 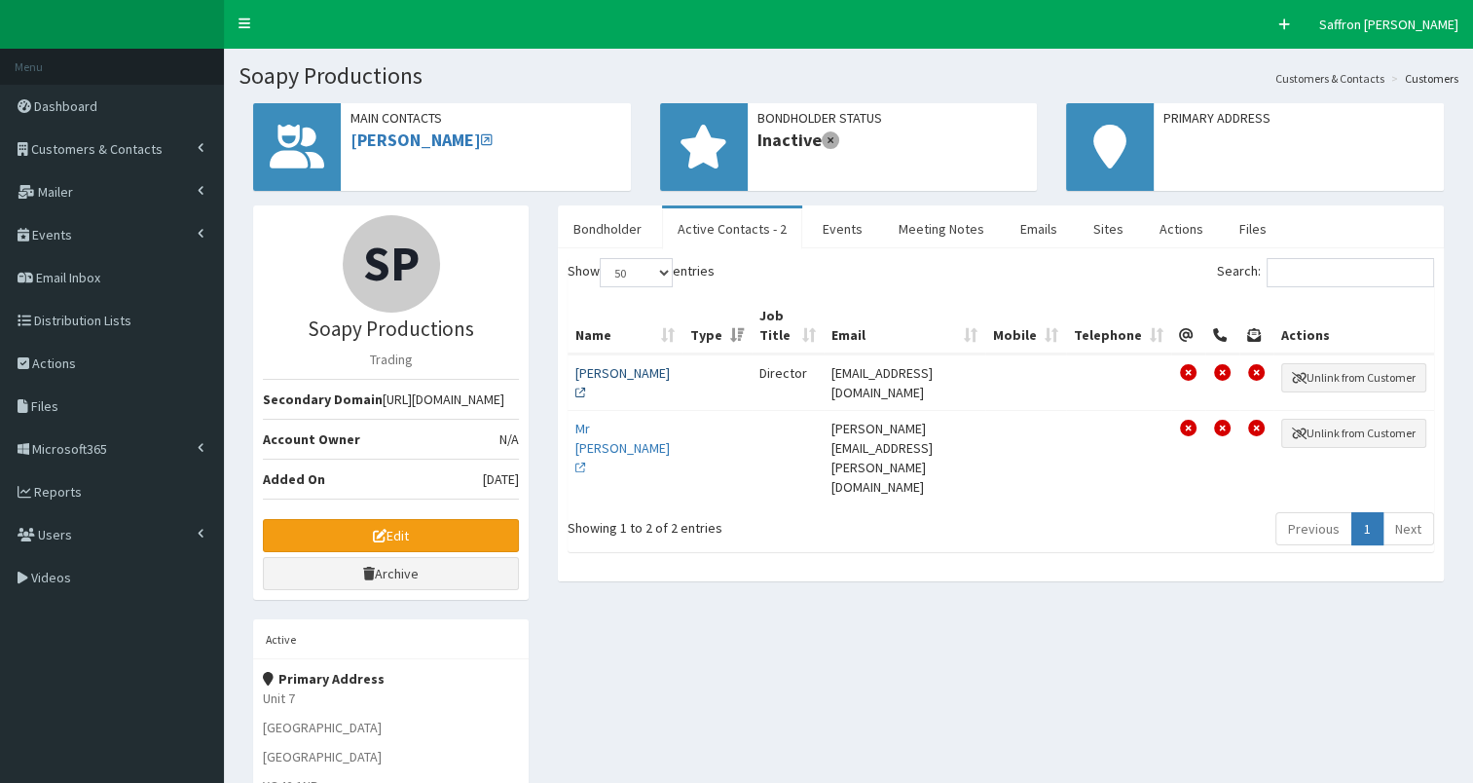 What do you see at coordinates (842, 229) in the screenshot?
I see `a: Events` at bounding box center [842, 229].